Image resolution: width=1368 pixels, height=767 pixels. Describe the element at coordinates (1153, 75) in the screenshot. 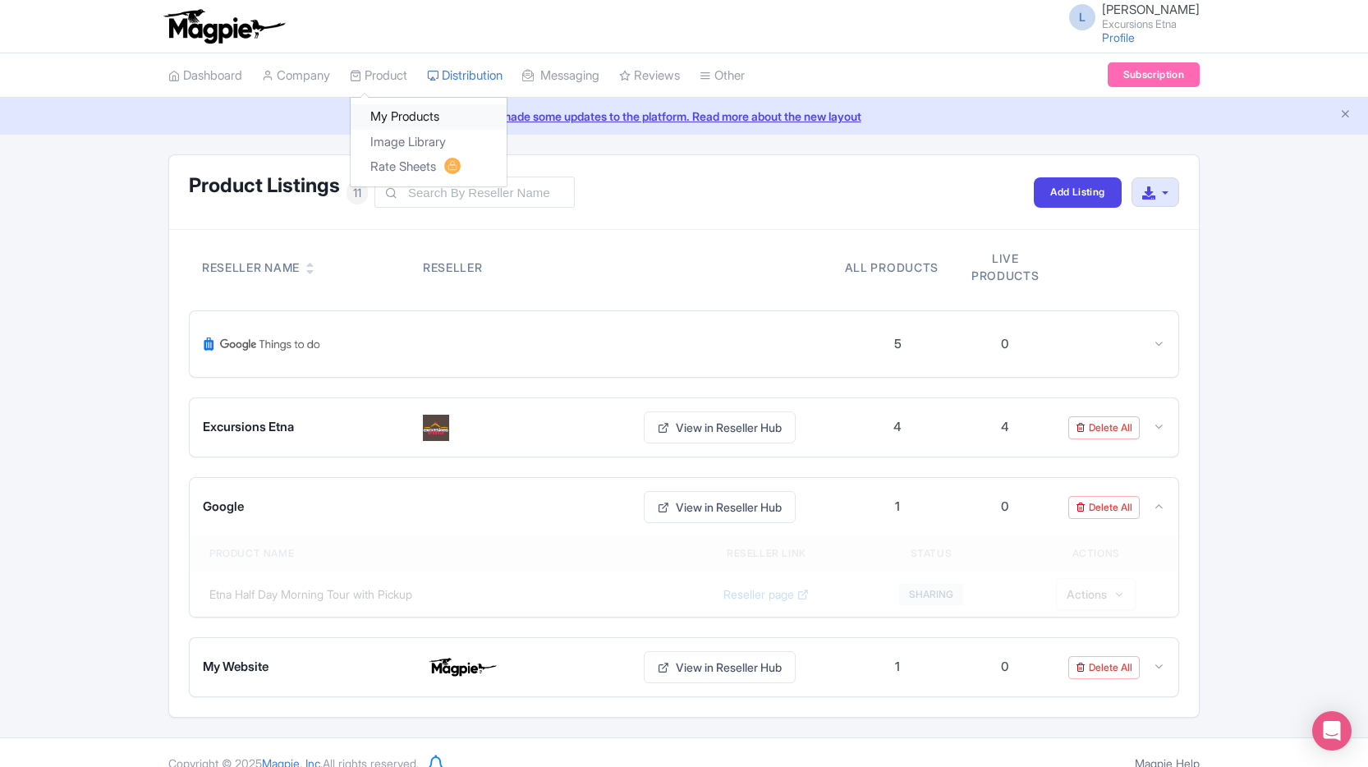

I see `a: Subscription` at that location.